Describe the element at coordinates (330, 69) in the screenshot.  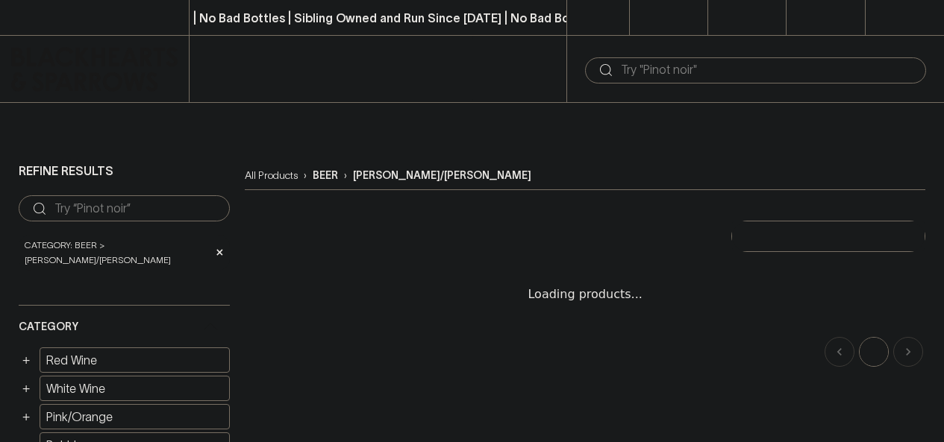
I see `a: Tastings` at that location.